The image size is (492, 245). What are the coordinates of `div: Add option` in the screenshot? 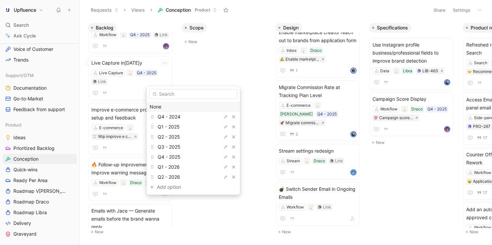 It's located at (182, 187).